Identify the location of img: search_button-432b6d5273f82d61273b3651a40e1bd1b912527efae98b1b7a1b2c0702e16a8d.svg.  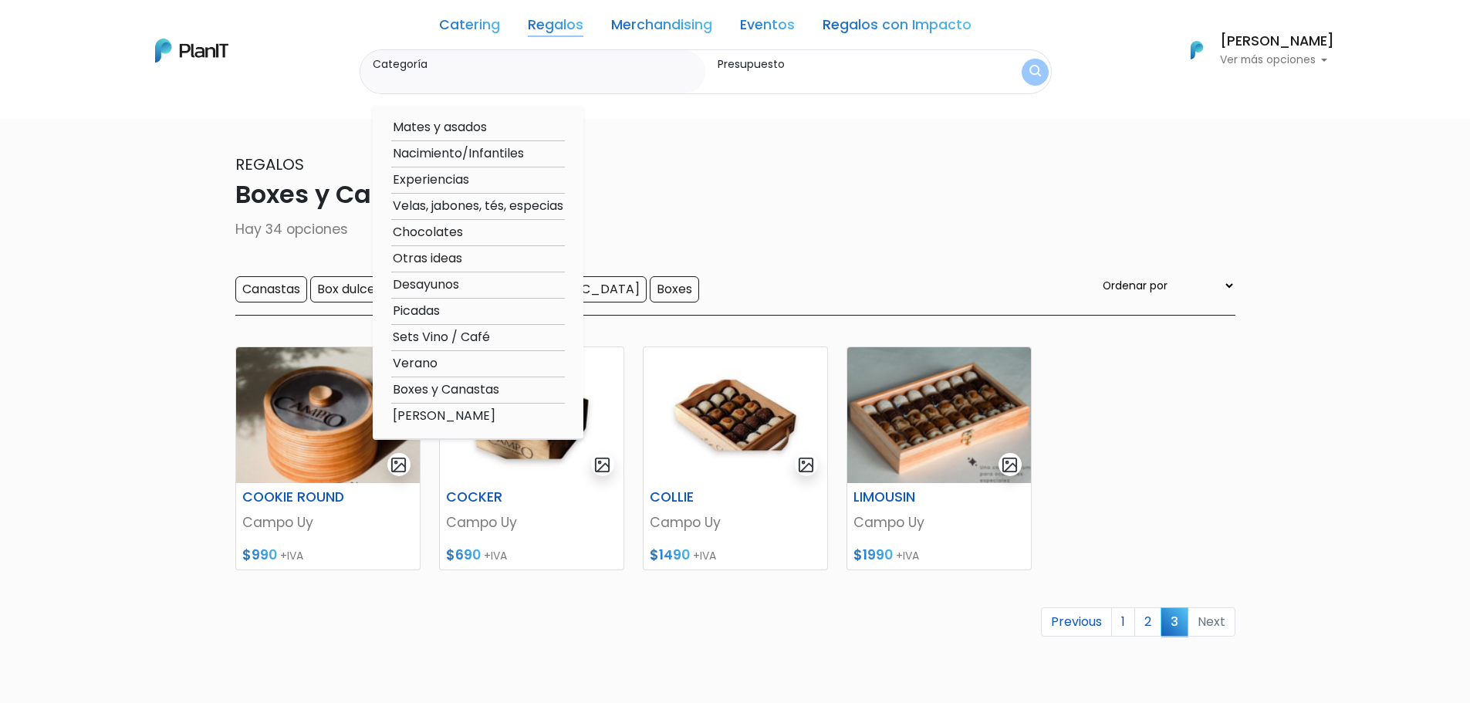
(1035, 72).